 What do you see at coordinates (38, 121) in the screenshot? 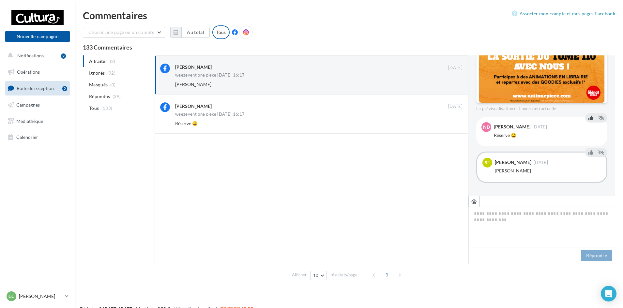
I see `a: Médiathèque` at bounding box center [38, 121].